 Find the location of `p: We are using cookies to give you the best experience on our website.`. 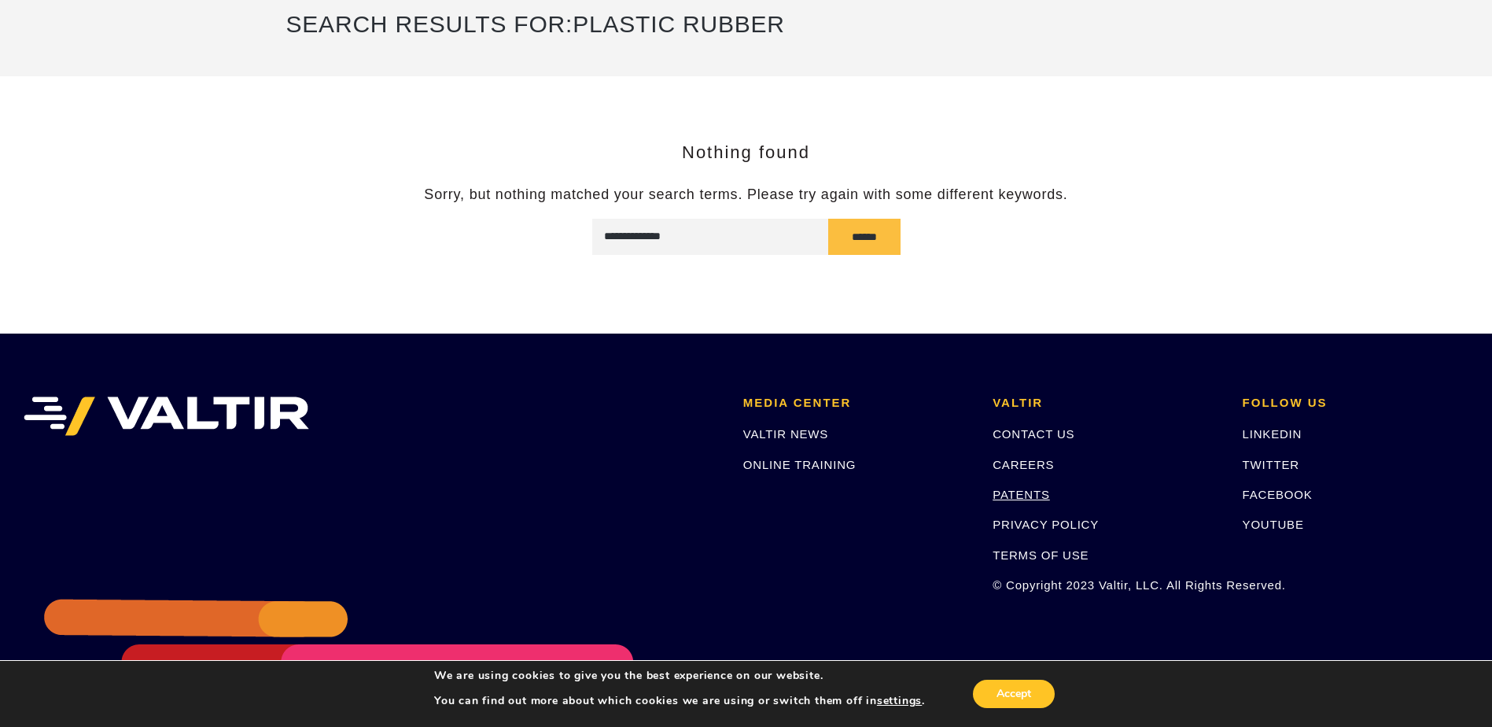

p: We are using cookies to give you the best experience on our website. is located at coordinates (680, 676).